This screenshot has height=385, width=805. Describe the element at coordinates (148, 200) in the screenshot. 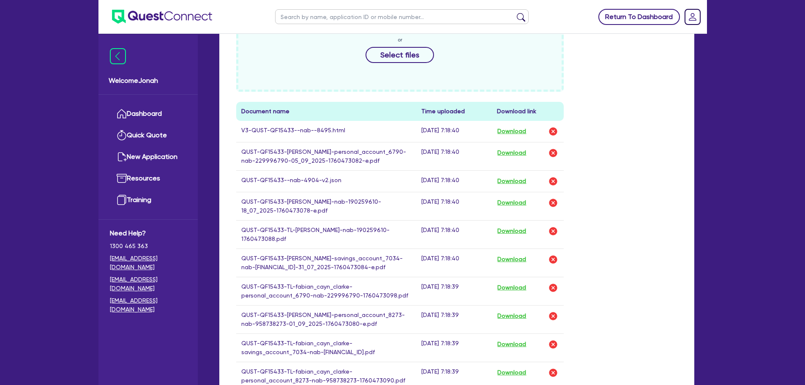

I see `a: Training` at that location.